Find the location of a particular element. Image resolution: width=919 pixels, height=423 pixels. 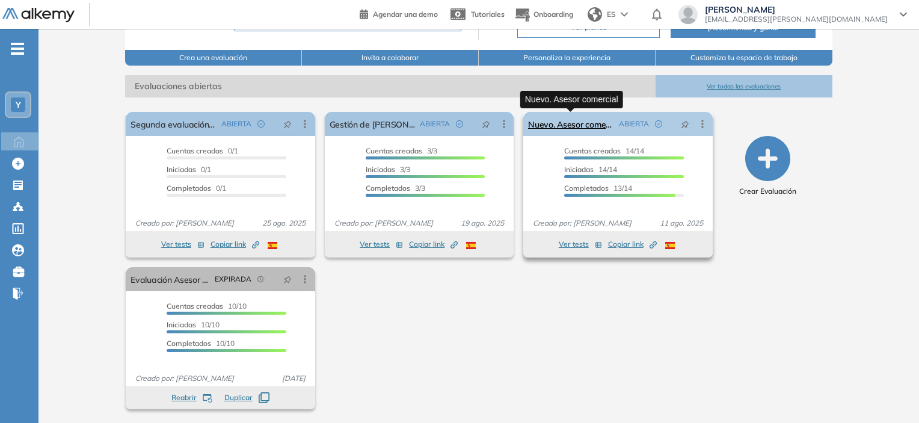

button: Customiza tu espacio de trabajo is located at coordinates (744, 58).